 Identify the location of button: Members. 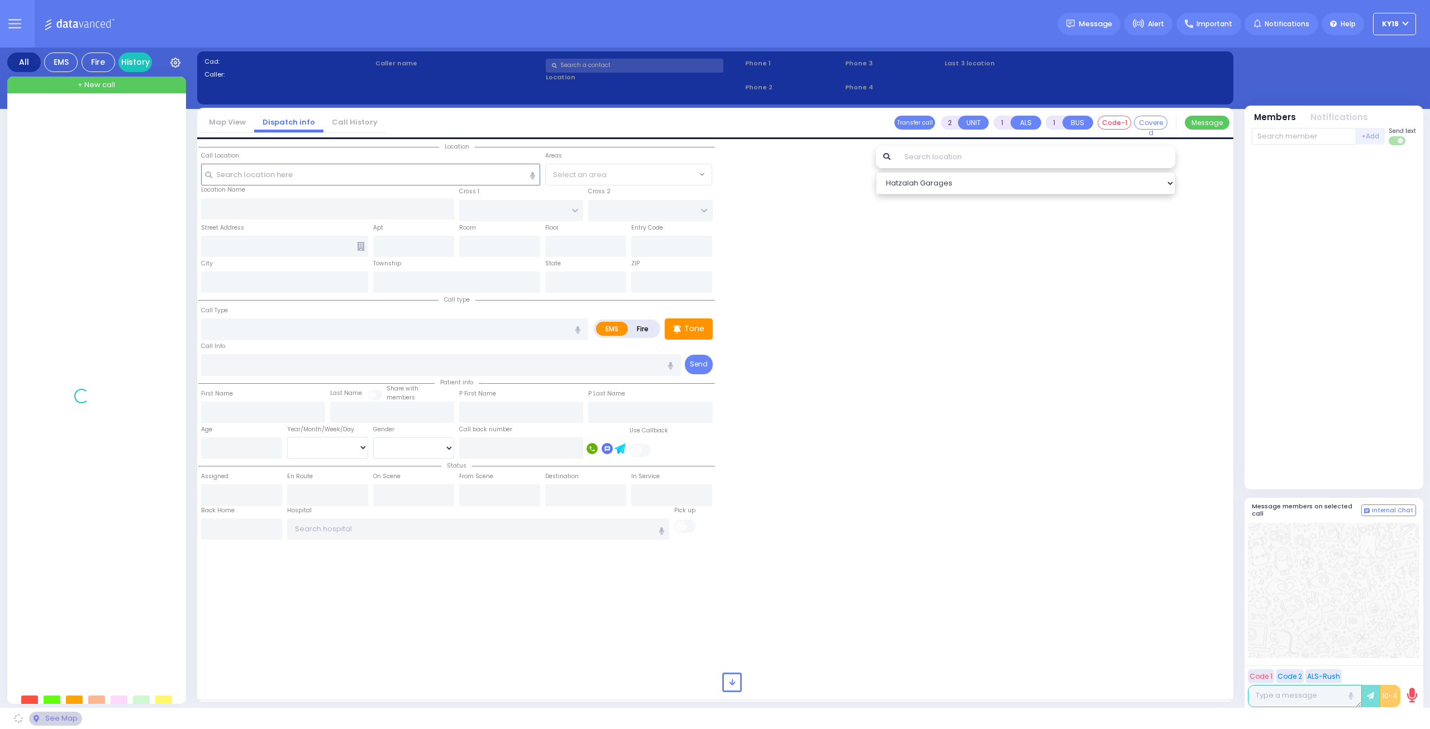
(1275, 117).